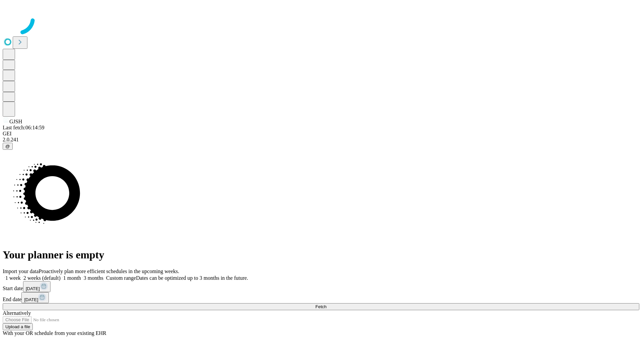 The image size is (642, 361). Describe the element at coordinates (121, 278) in the screenshot. I see `span: Custom range` at that location.